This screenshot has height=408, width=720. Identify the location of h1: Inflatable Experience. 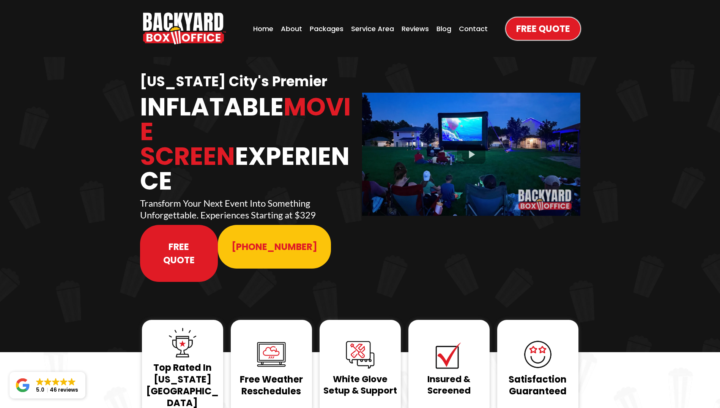
(249, 144).